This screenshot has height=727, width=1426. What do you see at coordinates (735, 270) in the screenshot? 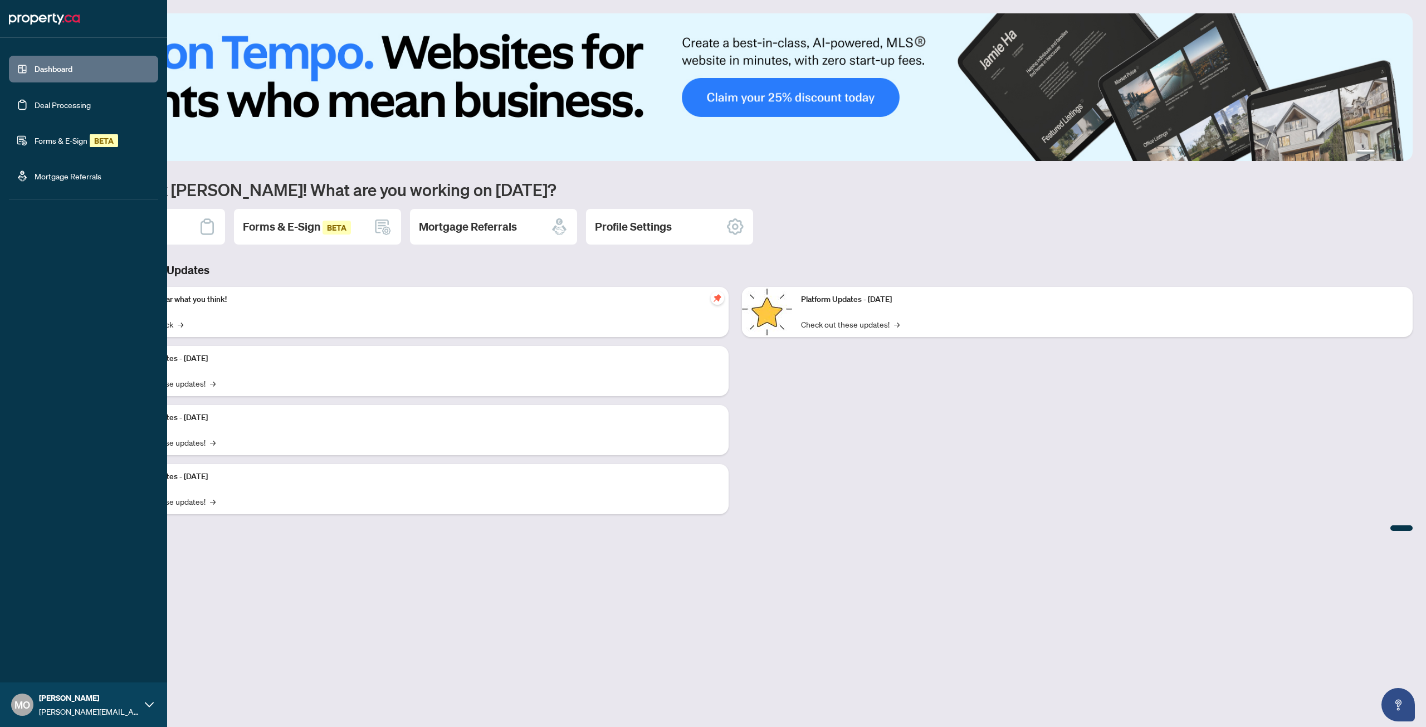
I see `h3: Brokerage & Industry Updates` at bounding box center [735, 270].